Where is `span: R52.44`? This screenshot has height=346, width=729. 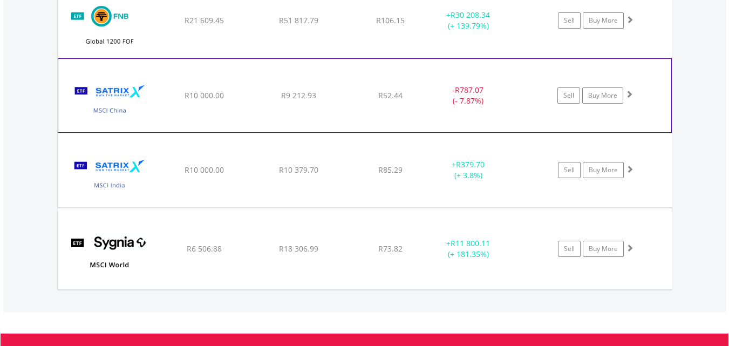
span: R52.44 is located at coordinates (390, 95).